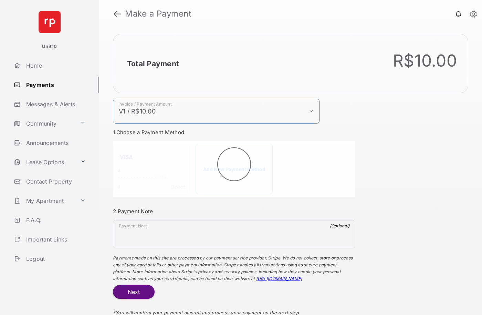 This screenshot has height=315, width=482. What do you see at coordinates (425, 61) in the screenshot?
I see `div: R$10.00` at bounding box center [425, 61].